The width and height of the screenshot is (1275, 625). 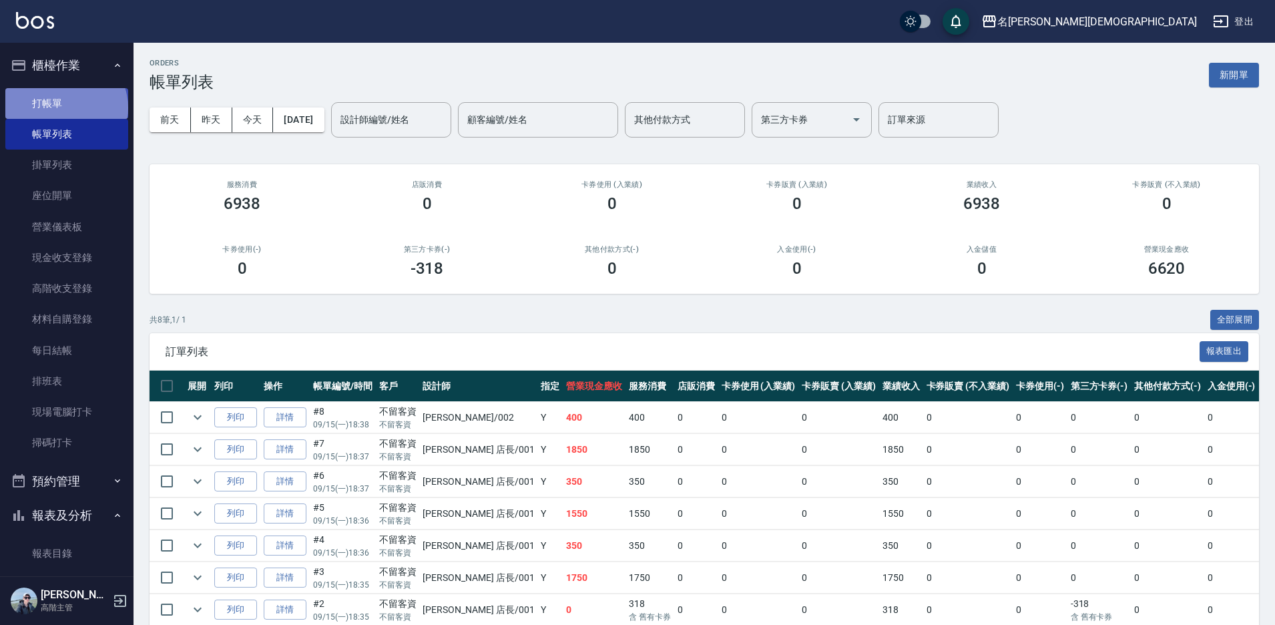 What do you see at coordinates (342, 617) in the screenshot?
I see `p: 09/15 (一) 18:35` at bounding box center [342, 617].